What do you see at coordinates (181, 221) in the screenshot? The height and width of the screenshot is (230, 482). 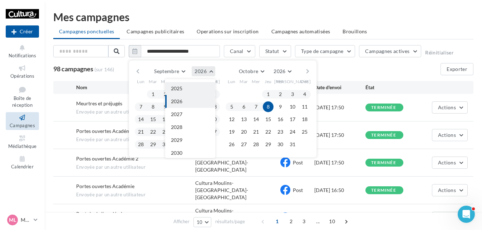 I see `span: Afficher` at bounding box center [181, 221].